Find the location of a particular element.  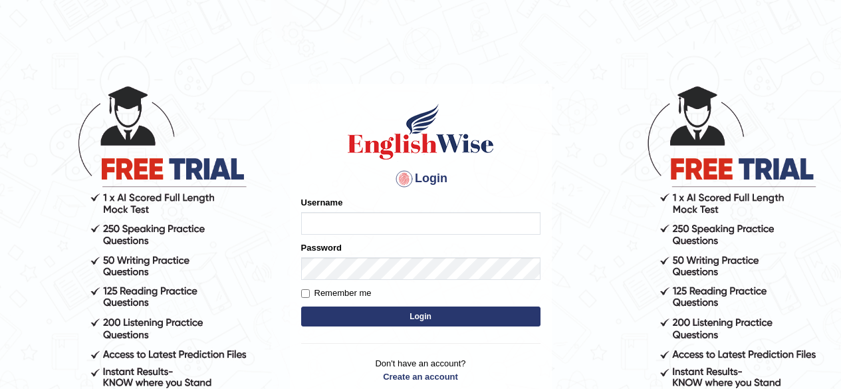

a: Create an account is located at coordinates (421, 376).